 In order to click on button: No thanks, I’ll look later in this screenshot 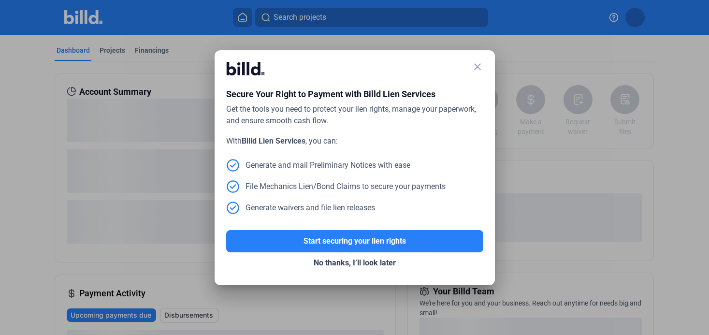, I will do `click(355, 263)`.